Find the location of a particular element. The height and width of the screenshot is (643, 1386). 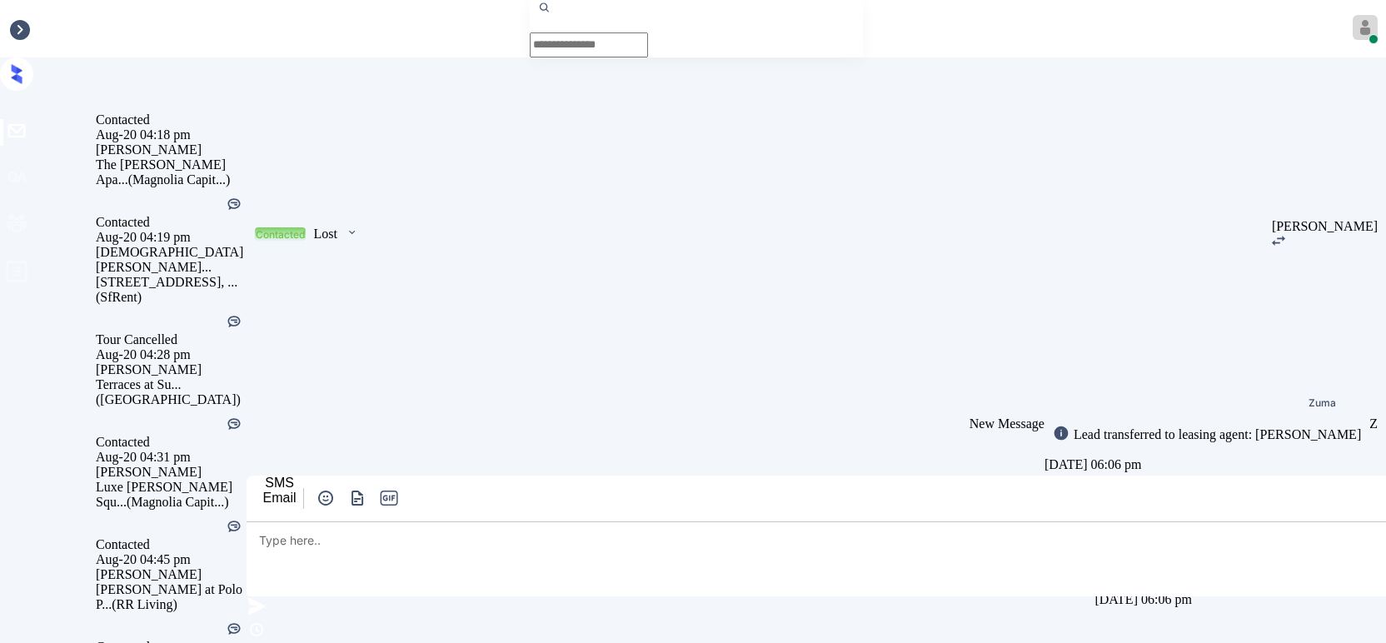

div: Tour Cancelled is located at coordinates (171, 340).